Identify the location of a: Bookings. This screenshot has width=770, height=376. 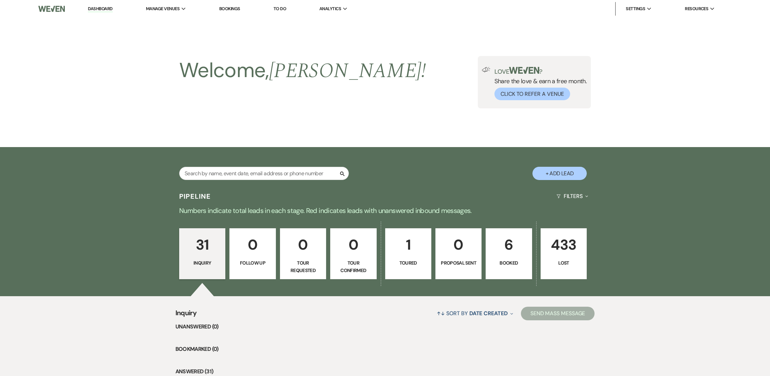
(230, 8).